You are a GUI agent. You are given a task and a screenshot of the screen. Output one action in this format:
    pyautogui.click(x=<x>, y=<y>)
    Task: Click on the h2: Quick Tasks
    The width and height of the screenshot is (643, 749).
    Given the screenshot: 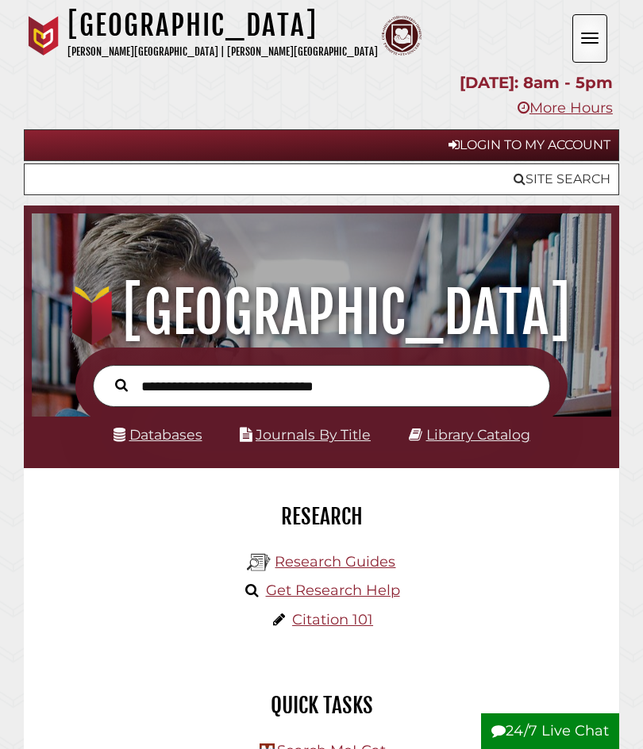 What is the action you would take?
    pyautogui.click(x=321, y=705)
    